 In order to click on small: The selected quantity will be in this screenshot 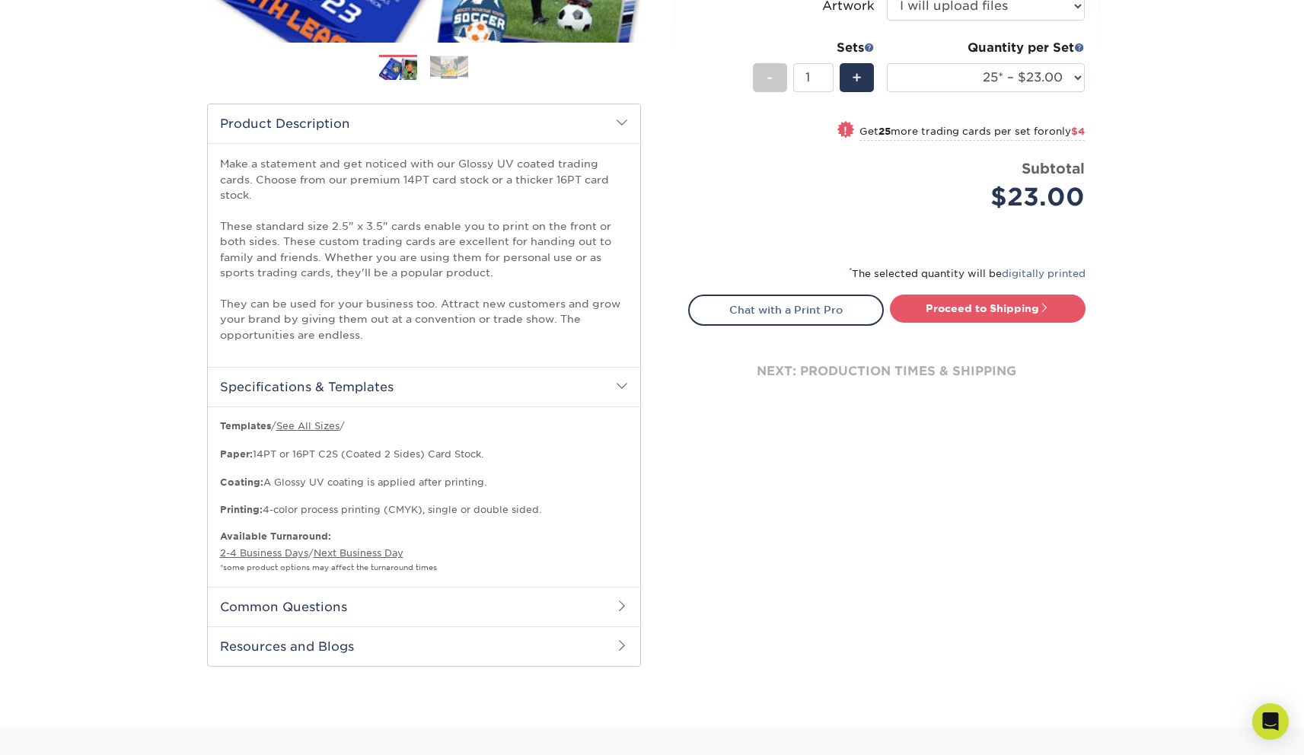, I will do `click(967, 273)`.